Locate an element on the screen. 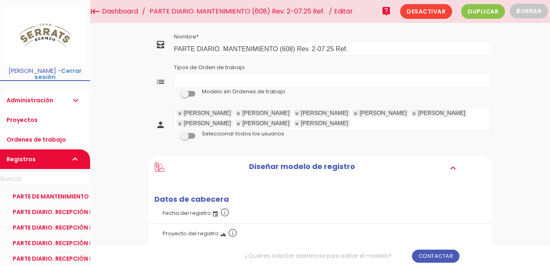  span: Duplicar is located at coordinates (483, 11).